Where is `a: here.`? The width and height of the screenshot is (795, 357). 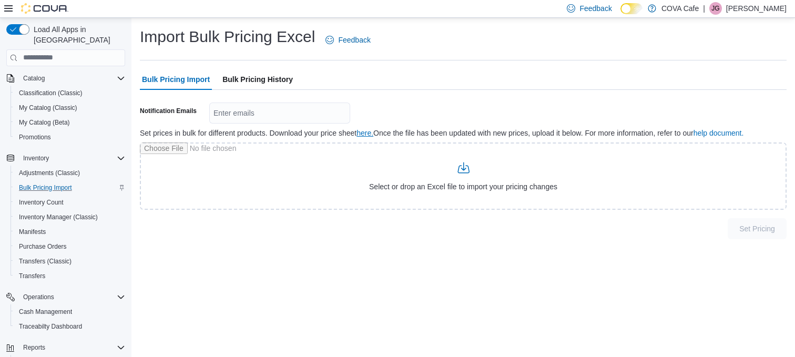
a: here. is located at coordinates (365, 133).